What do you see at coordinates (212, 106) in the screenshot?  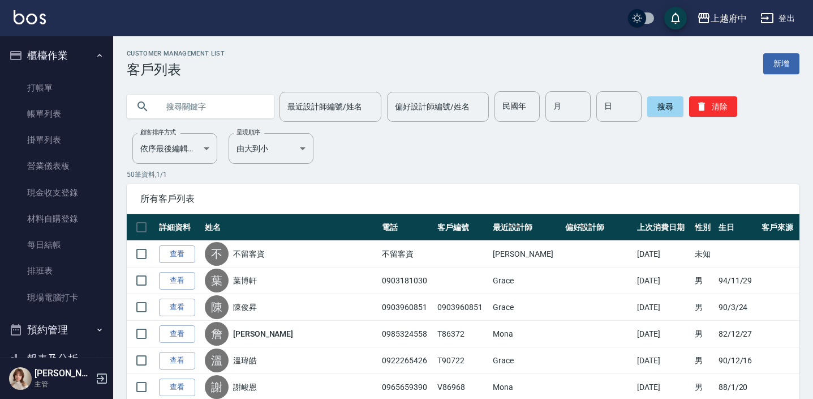 I see `input: 搜尋關鍵字` at bounding box center [212, 106].